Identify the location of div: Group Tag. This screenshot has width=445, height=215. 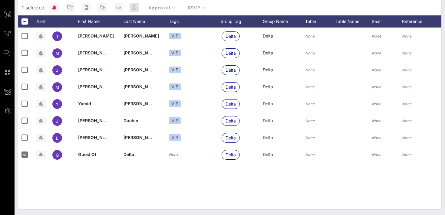
(242, 22).